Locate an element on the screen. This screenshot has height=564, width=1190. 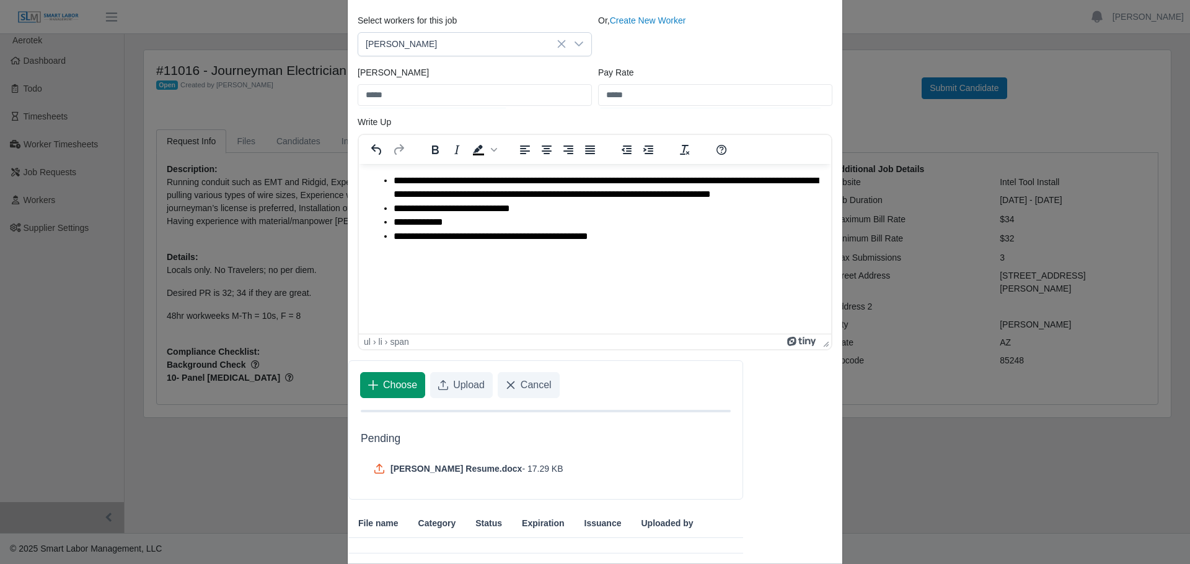
button: Increase indent is located at coordinates (648, 150).